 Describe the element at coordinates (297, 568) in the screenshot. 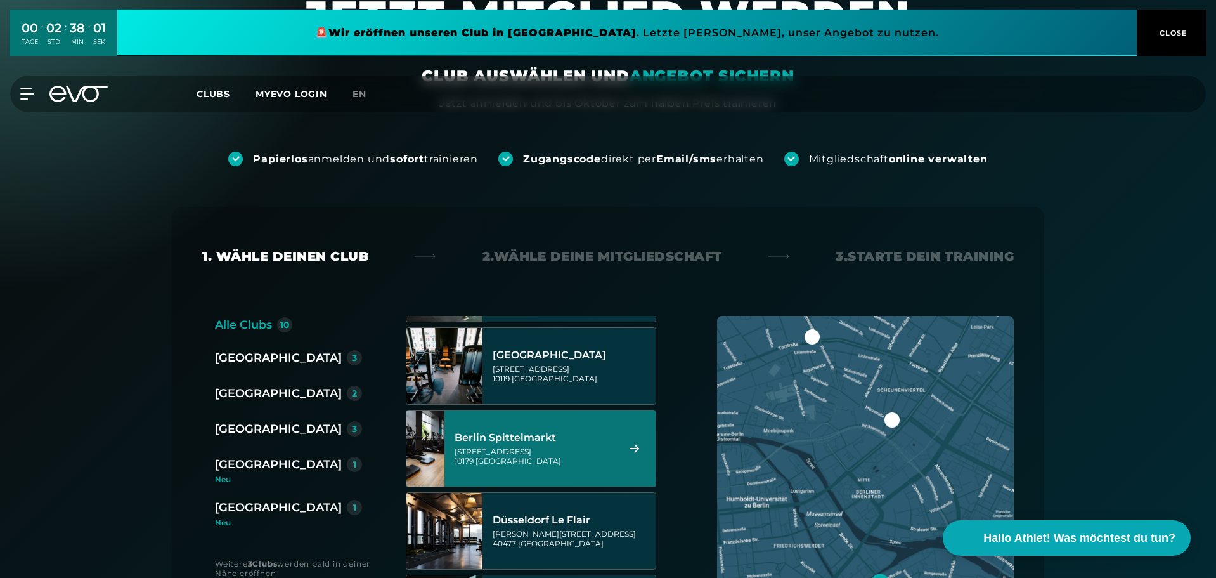

I see `div: Weitere werden bald in deiner Nähe eröffnen` at that location.